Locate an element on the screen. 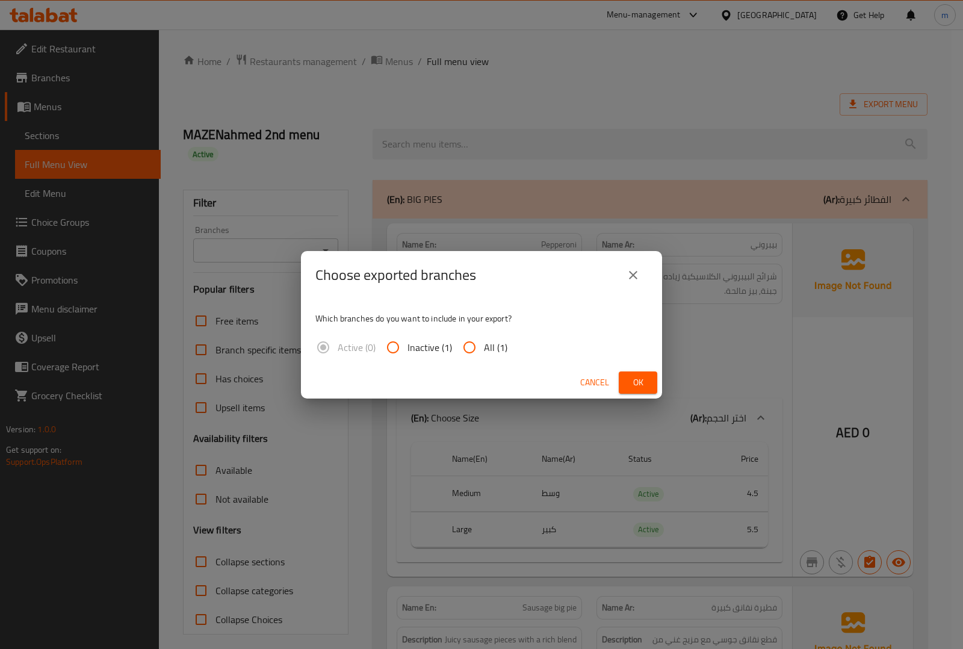 This screenshot has height=649, width=963. button: Cancel is located at coordinates (595, 382).